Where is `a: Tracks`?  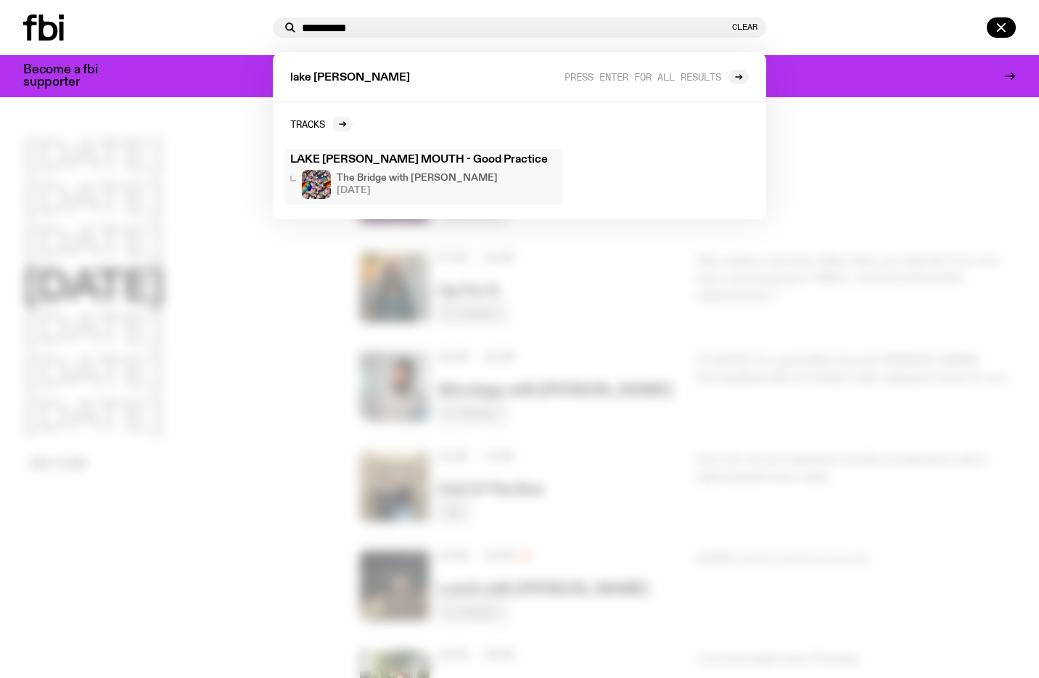 a: Tracks is located at coordinates (321, 124).